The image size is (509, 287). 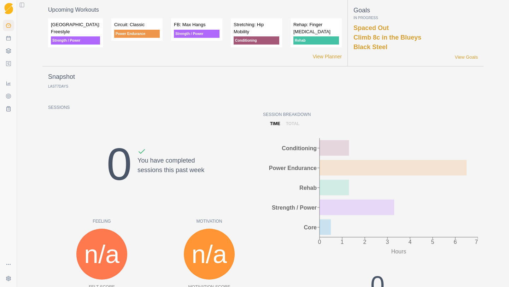 What do you see at coordinates (342, 242) in the screenshot?
I see `tspan: 1` at bounding box center [342, 242].